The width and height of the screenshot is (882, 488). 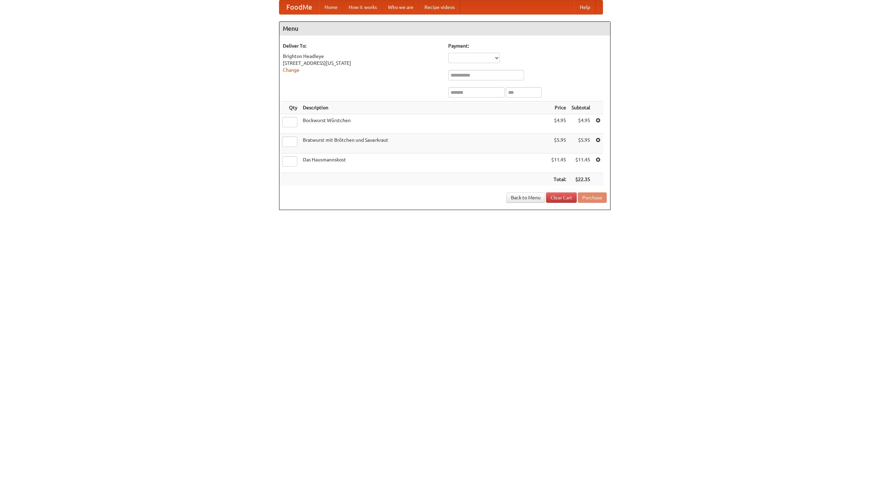 I want to click on a: Clear Cart, so click(x=561, y=197).